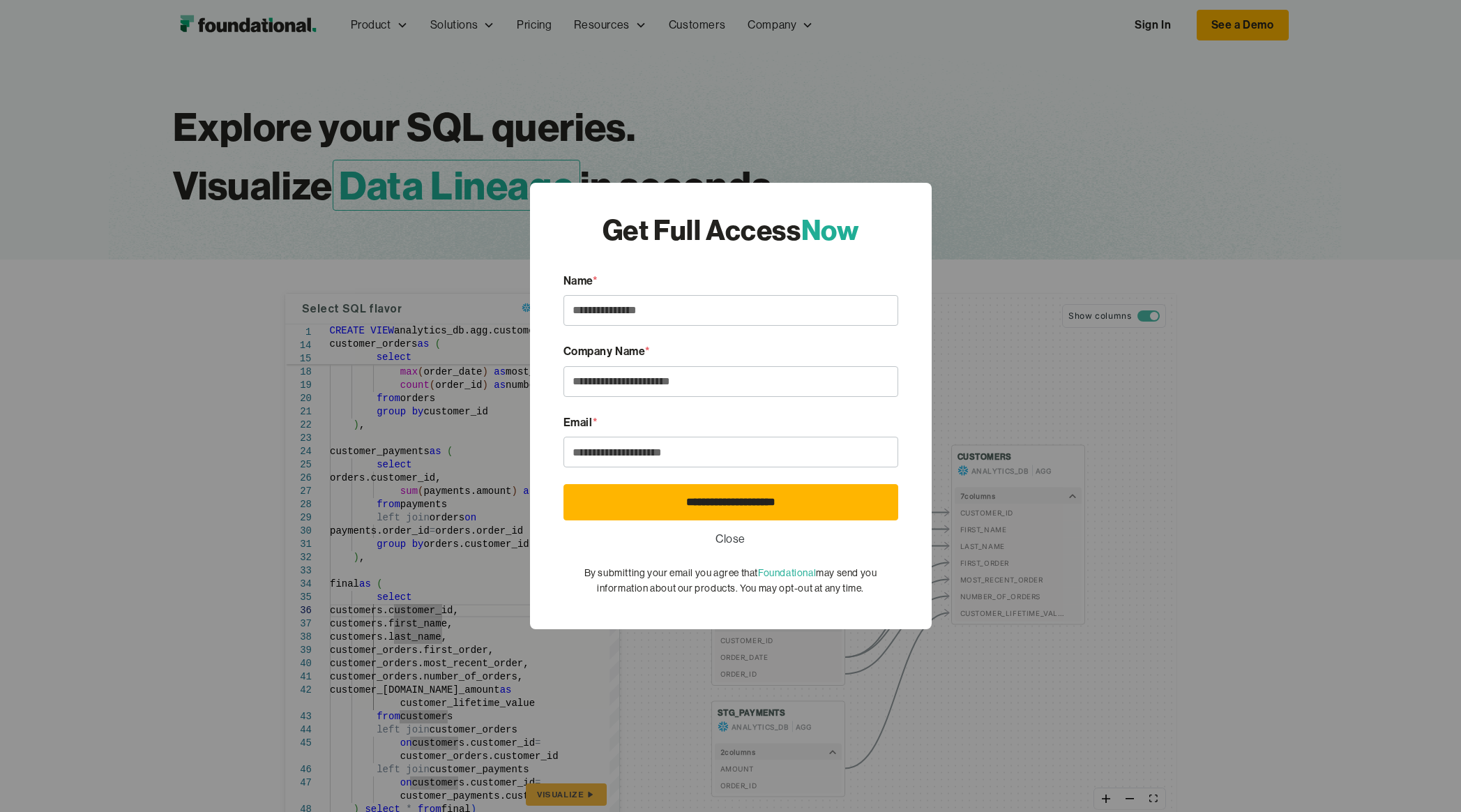  What do you see at coordinates (787, 573) in the screenshot?
I see `a: Foundational` at bounding box center [787, 573].